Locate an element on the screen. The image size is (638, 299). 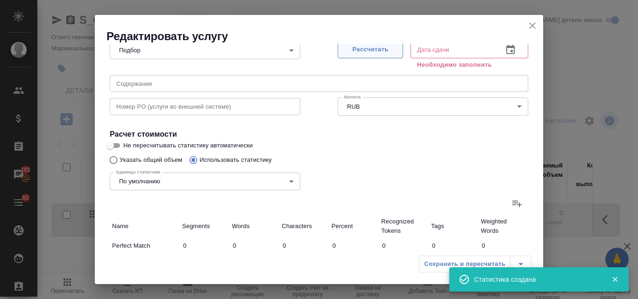
button: close is located at coordinates (533, 26).